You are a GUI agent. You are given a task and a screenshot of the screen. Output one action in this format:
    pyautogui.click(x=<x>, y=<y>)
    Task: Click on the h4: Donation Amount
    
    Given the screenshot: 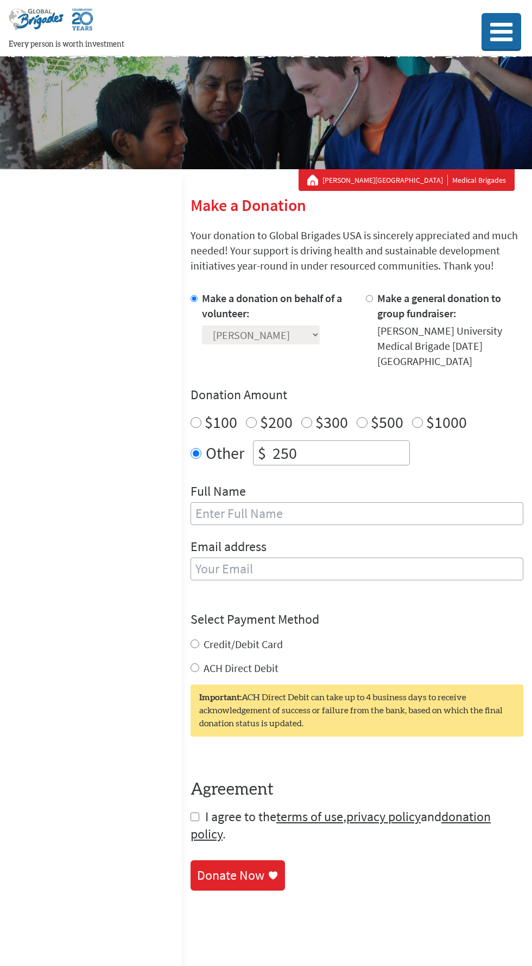 What is the action you would take?
    pyautogui.click(x=356, y=395)
    